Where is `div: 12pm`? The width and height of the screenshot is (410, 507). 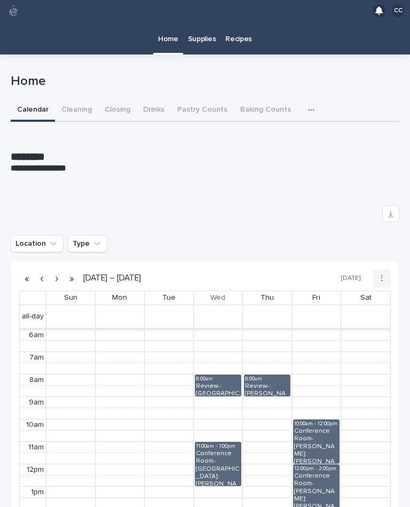
div: 12pm is located at coordinates (35, 470).